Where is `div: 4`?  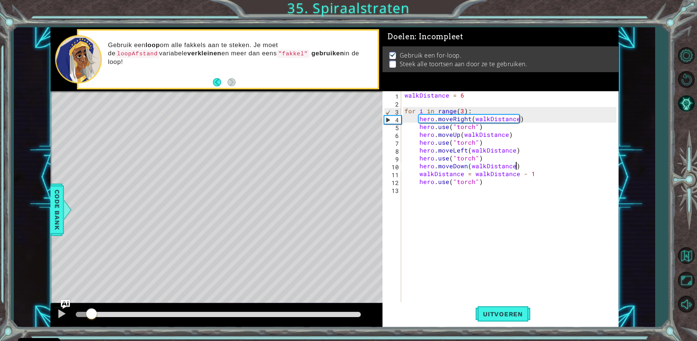 div: 4 is located at coordinates (393, 120).